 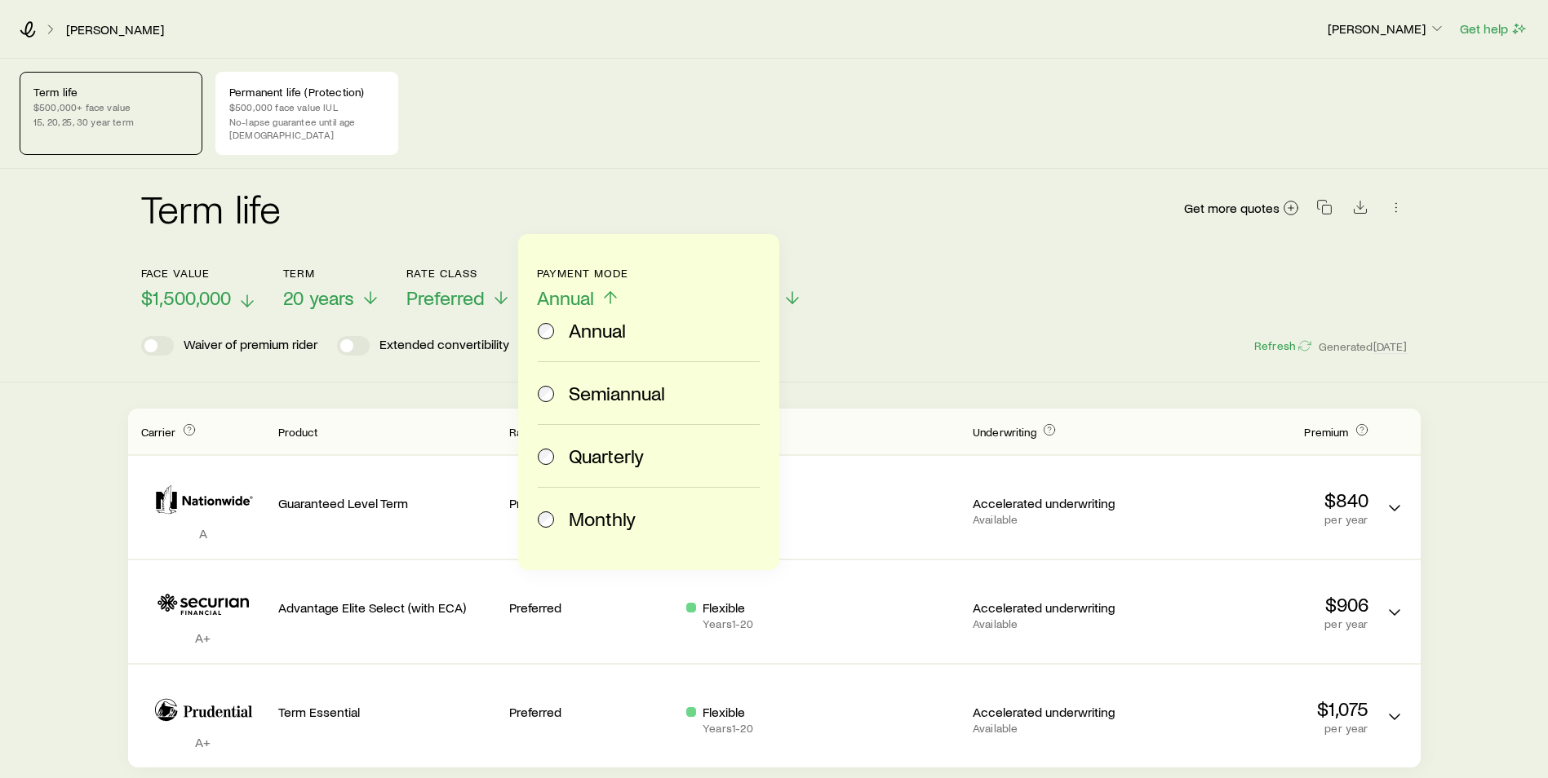 I want to click on span: Get more quotes, so click(x=1231, y=208).